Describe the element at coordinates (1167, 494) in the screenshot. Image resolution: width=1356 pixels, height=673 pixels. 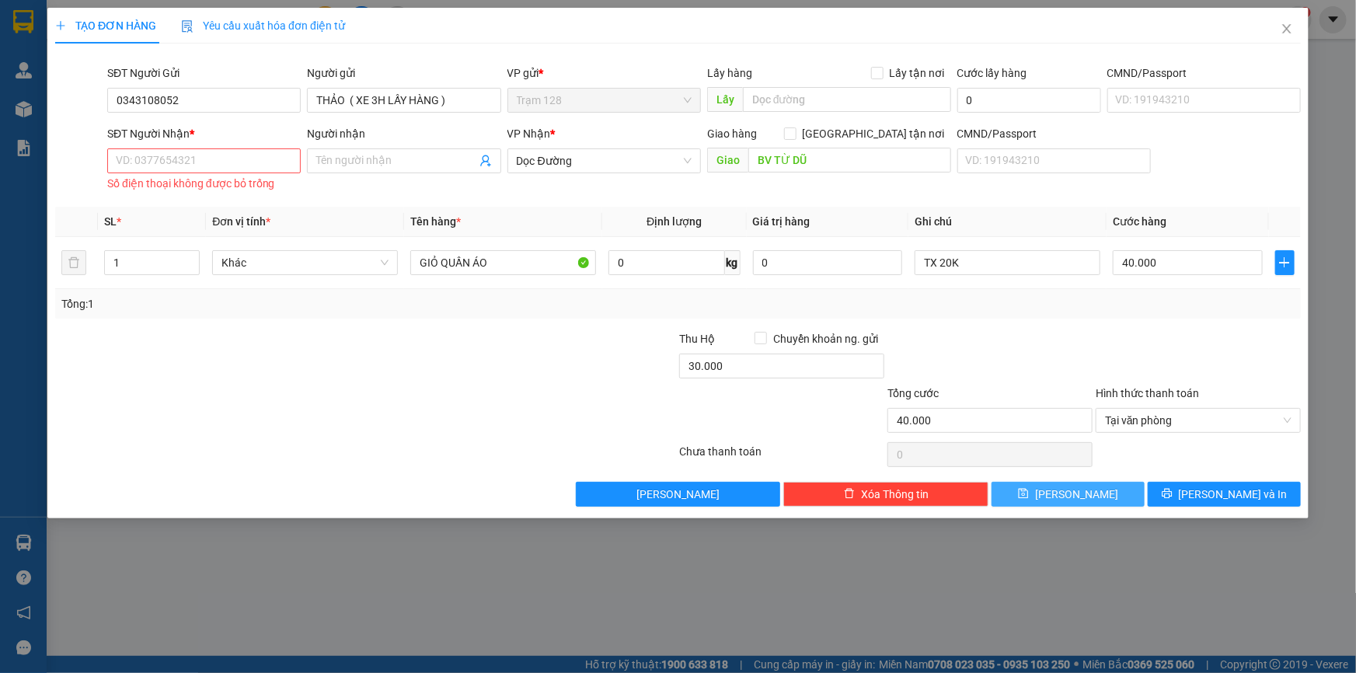
I see `span: printer` at that location.